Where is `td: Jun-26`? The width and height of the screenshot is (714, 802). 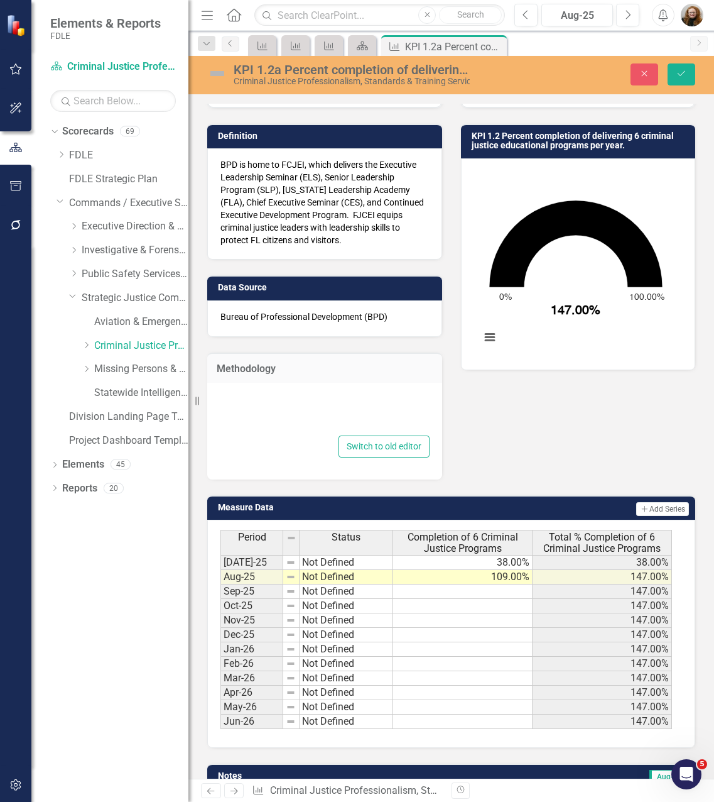 td: Jun-26 is located at coordinates (252, 721).